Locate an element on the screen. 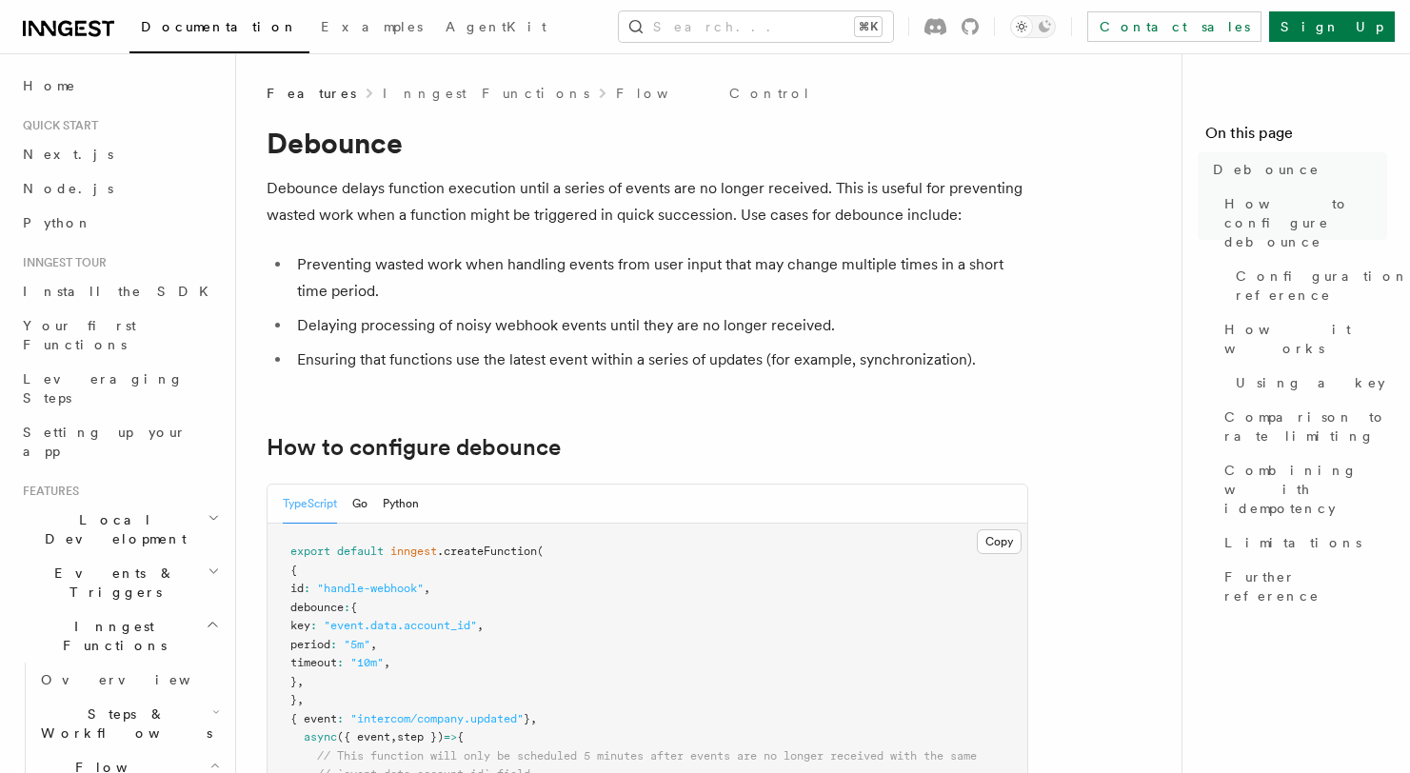 This screenshot has height=773, width=1410. span: export is located at coordinates (310, 551).